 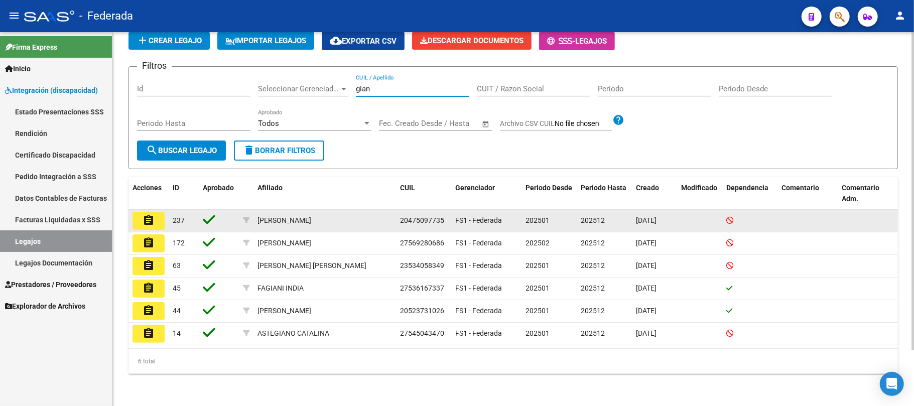 I want to click on span: Buscar Legajo, so click(x=181, y=151).